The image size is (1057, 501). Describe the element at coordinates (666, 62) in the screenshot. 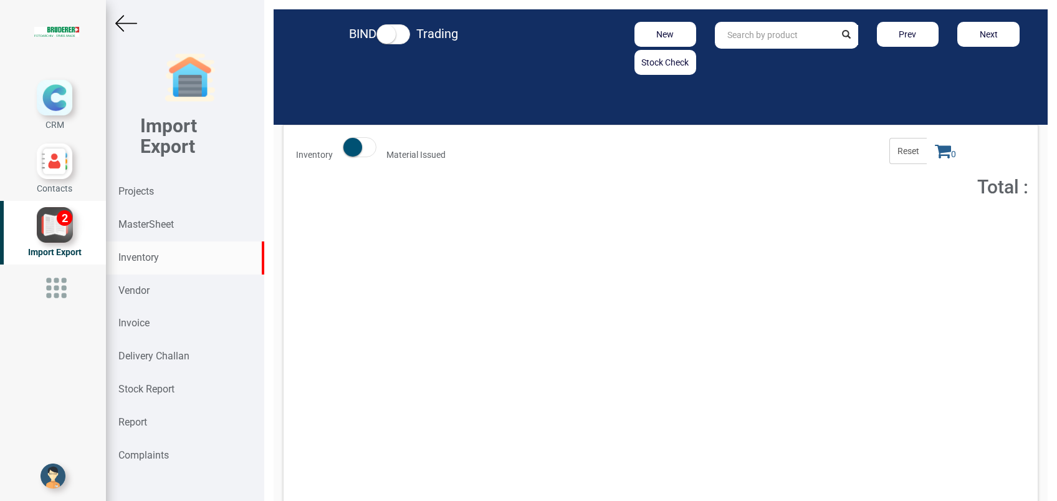

I see `button: Stock Check` at that location.